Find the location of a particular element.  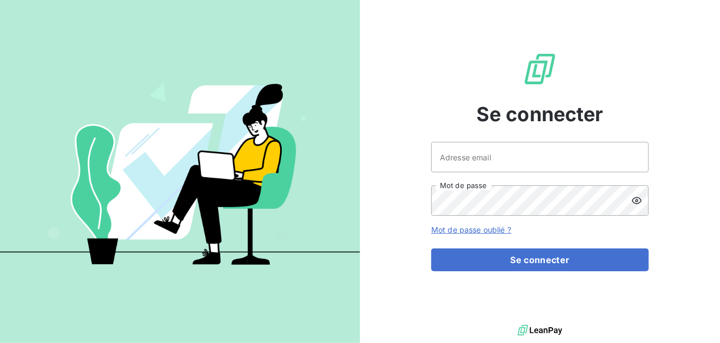

span: Se connecter is located at coordinates (540, 114).